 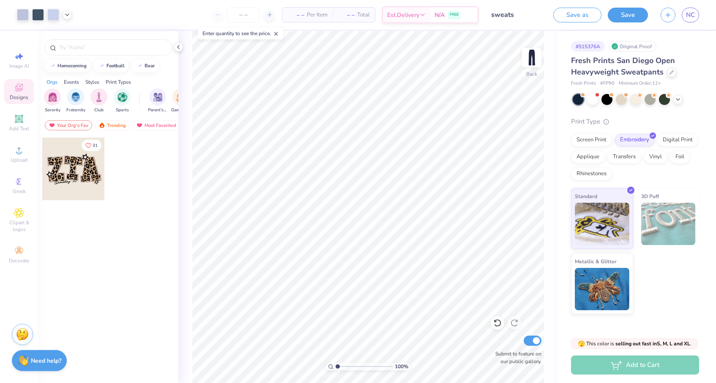 I want to click on div: filter for Club, so click(x=99, y=101).